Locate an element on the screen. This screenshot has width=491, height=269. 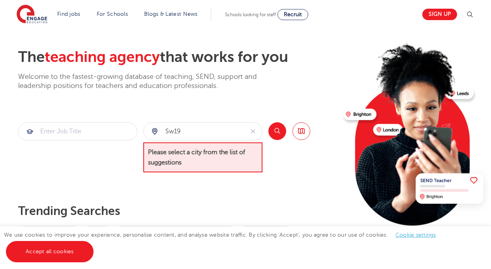
span: Recruit is located at coordinates (293, 14).